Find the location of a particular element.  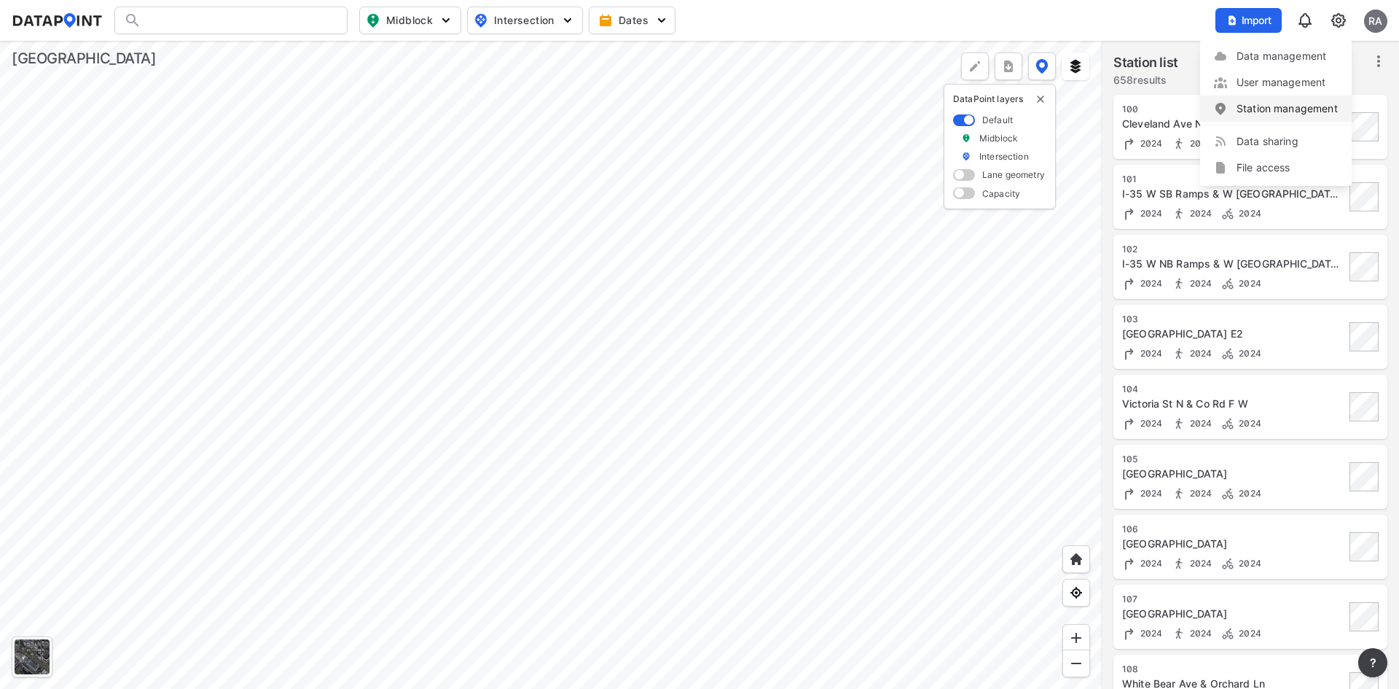

span: Import is located at coordinates (1248, 20).